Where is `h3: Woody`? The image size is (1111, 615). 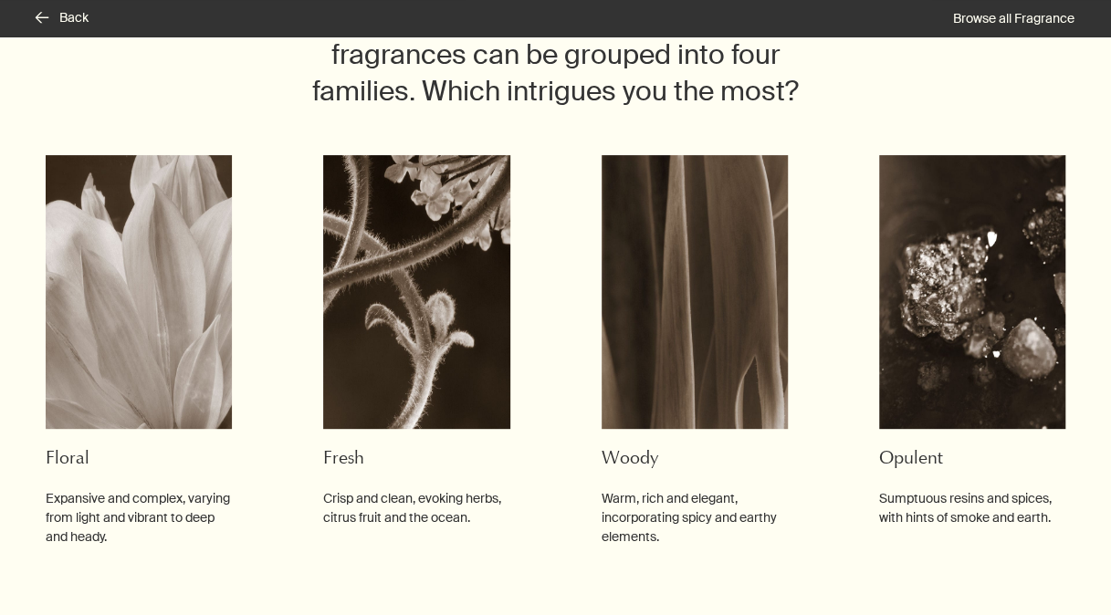
h3: Woody is located at coordinates (695, 459).